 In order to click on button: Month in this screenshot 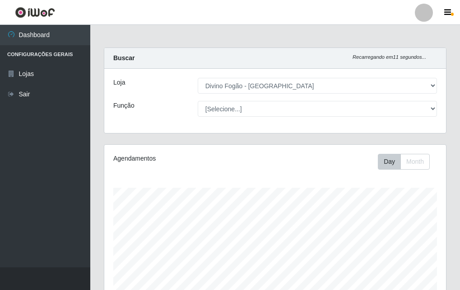, I will do `click(415, 161)`.